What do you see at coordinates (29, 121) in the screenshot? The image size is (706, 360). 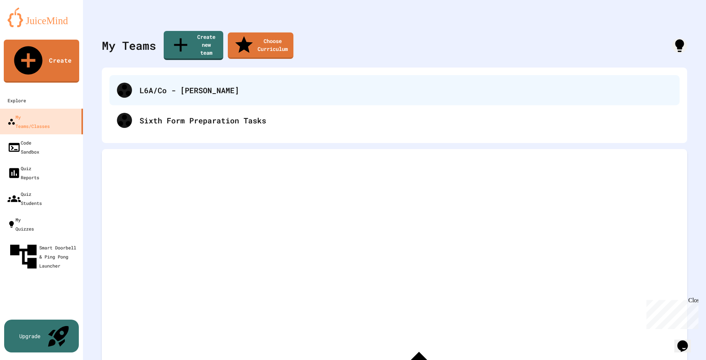 I see `div: My Teams/Classes` at bounding box center [29, 121].